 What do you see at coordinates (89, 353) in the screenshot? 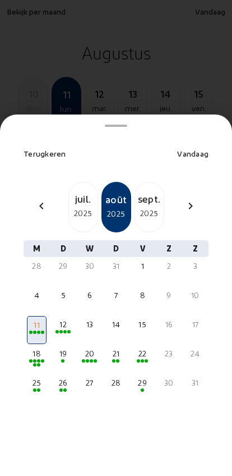
I see `div: 20` at bounding box center [89, 353].